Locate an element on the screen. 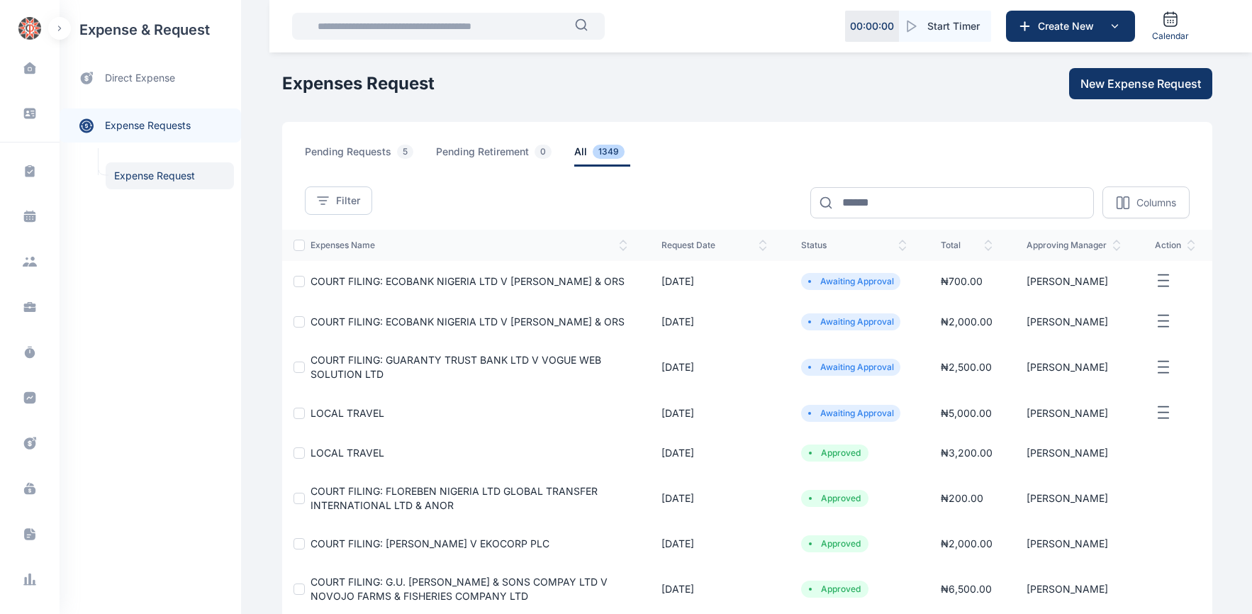 The height and width of the screenshot is (614, 1252). p: Columns is located at coordinates (1156, 203).